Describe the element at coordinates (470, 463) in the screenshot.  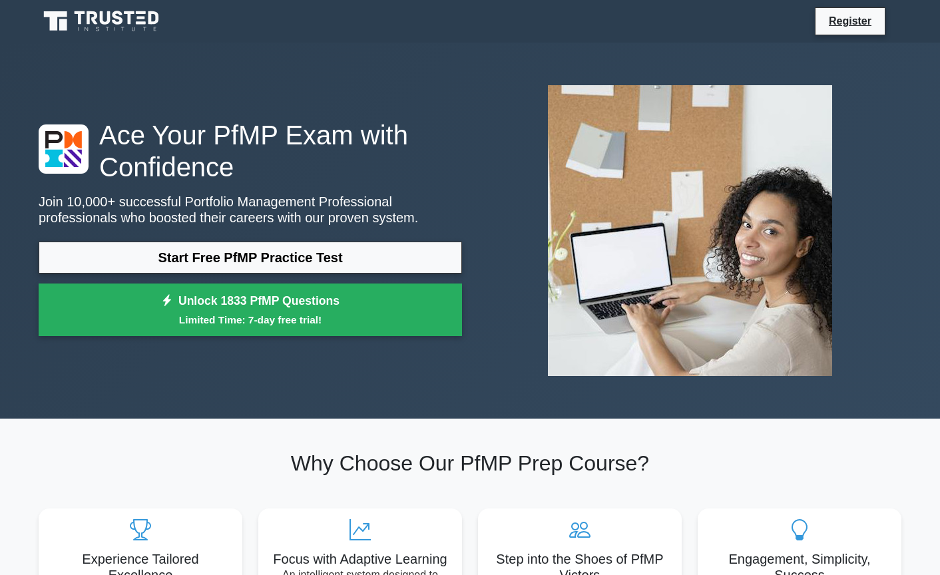
I see `h2: Why Choose Our PfMP Prep Course?` at that location.